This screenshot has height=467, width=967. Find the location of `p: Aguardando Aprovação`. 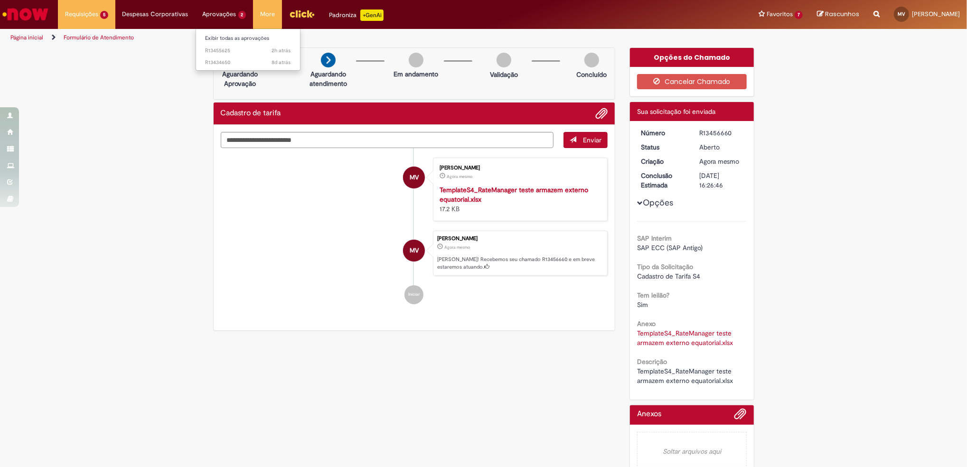

p: Aguardando Aprovação is located at coordinates (240, 79).